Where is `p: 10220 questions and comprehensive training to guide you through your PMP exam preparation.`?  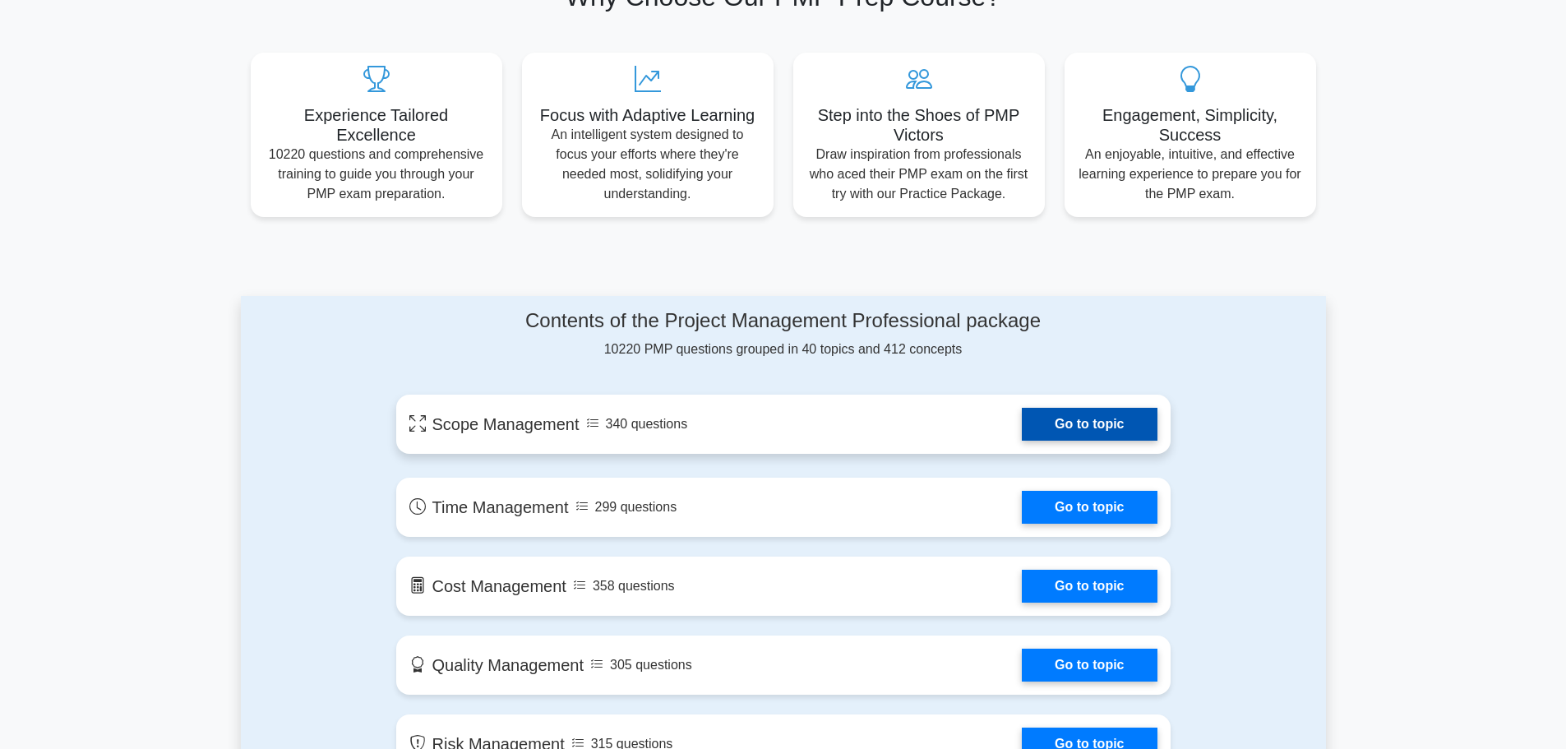
p: 10220 questions and comprehensive training to guide you through your PMP exam preparation. is located at coordinates (376, 174).